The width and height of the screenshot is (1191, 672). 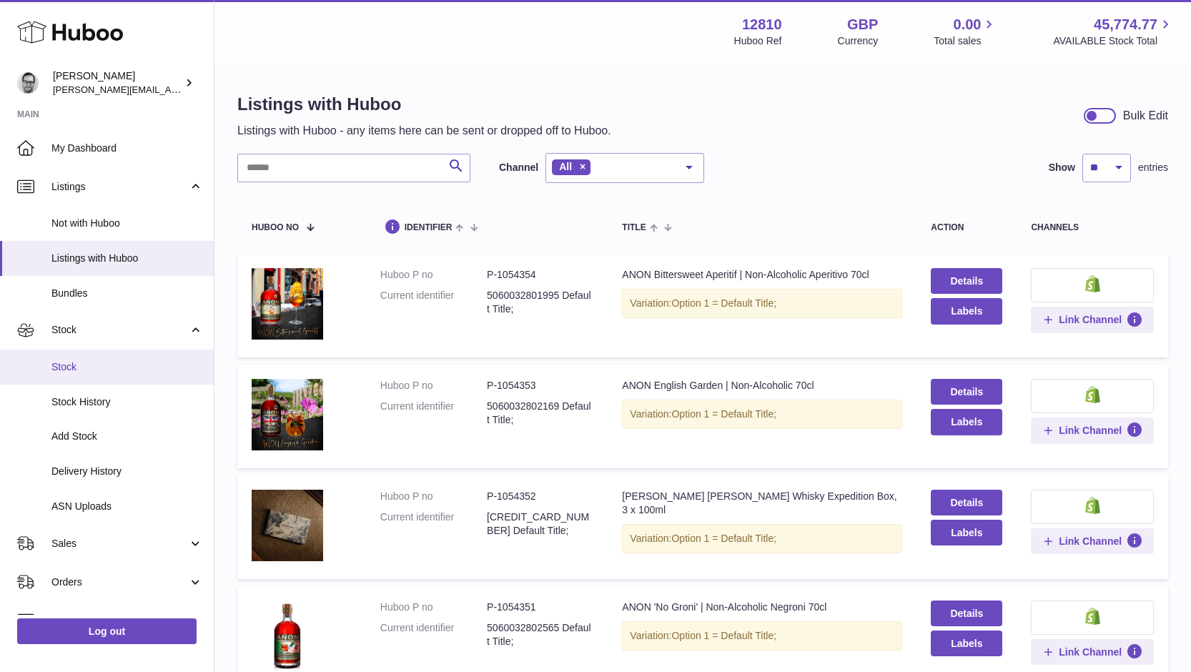 I want to click on a: 0.00 Total sales, so click(x=965, y=31).